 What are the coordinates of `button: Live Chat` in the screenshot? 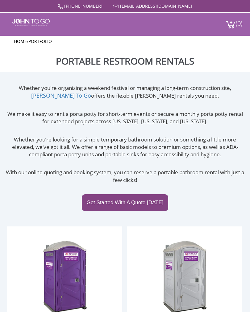 It's located at (238, 299).